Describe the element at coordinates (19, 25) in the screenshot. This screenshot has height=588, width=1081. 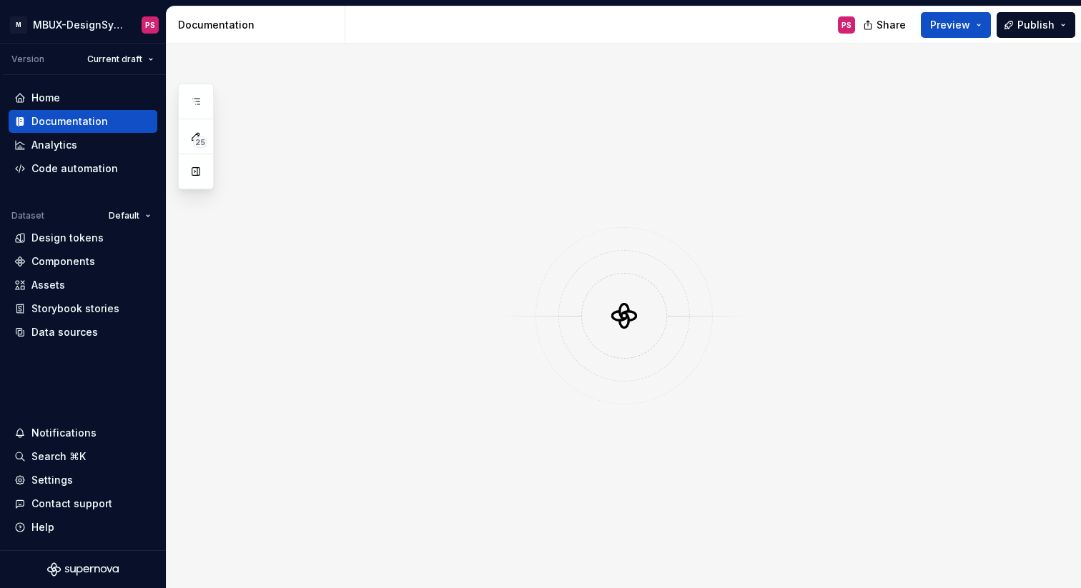
I see `div: M` at that location.